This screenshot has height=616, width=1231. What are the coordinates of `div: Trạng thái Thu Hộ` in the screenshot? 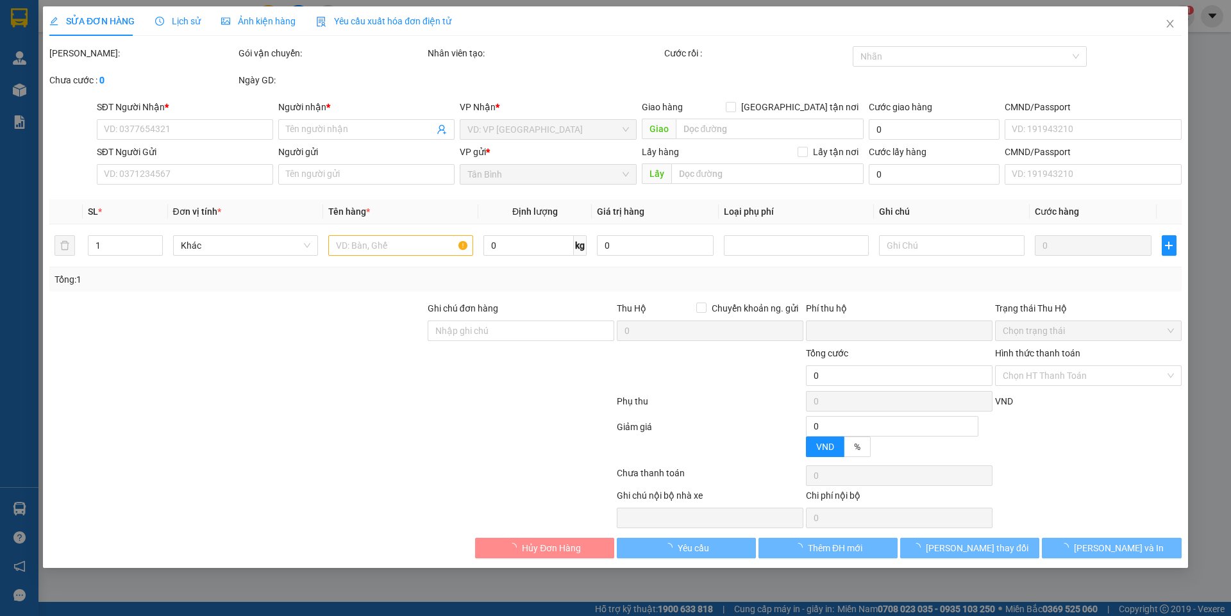 It's located at (1088, 308).